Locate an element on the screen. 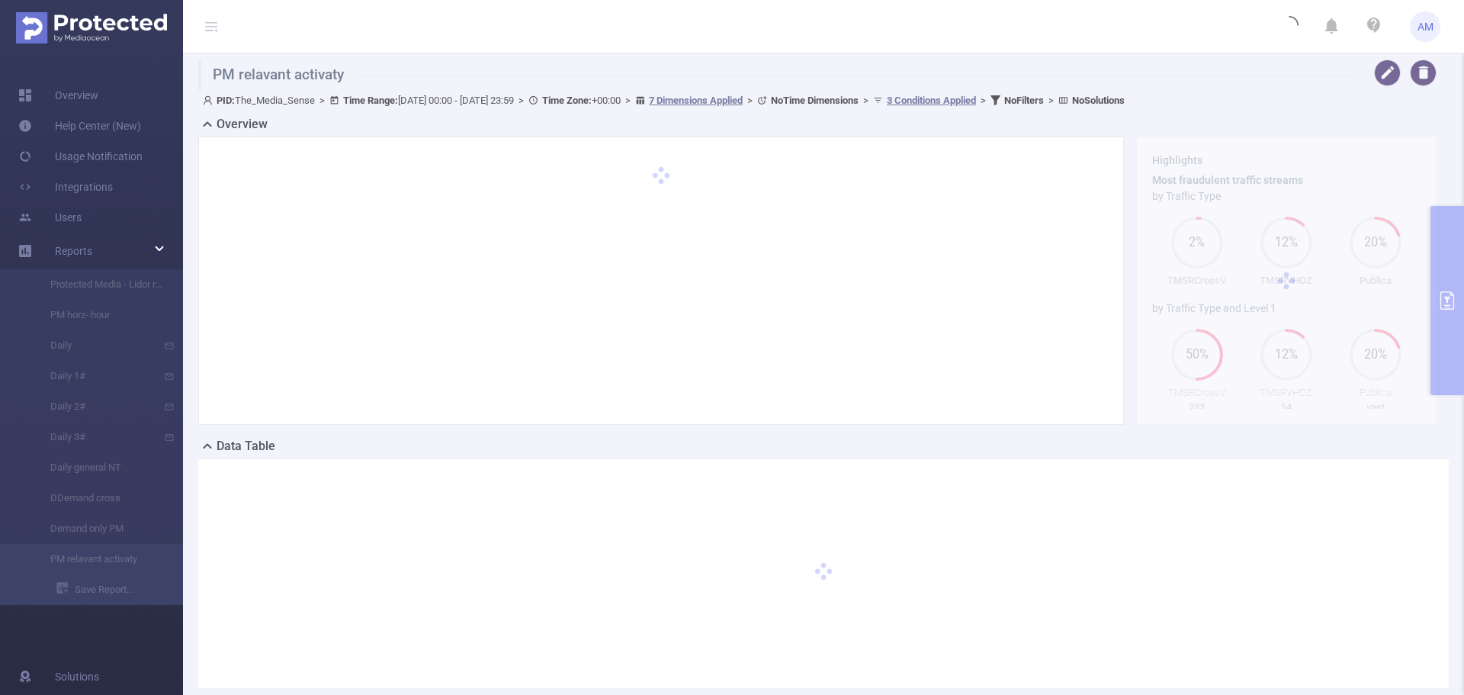  b: No Time Dimensions is located at coordinates (814, 100).